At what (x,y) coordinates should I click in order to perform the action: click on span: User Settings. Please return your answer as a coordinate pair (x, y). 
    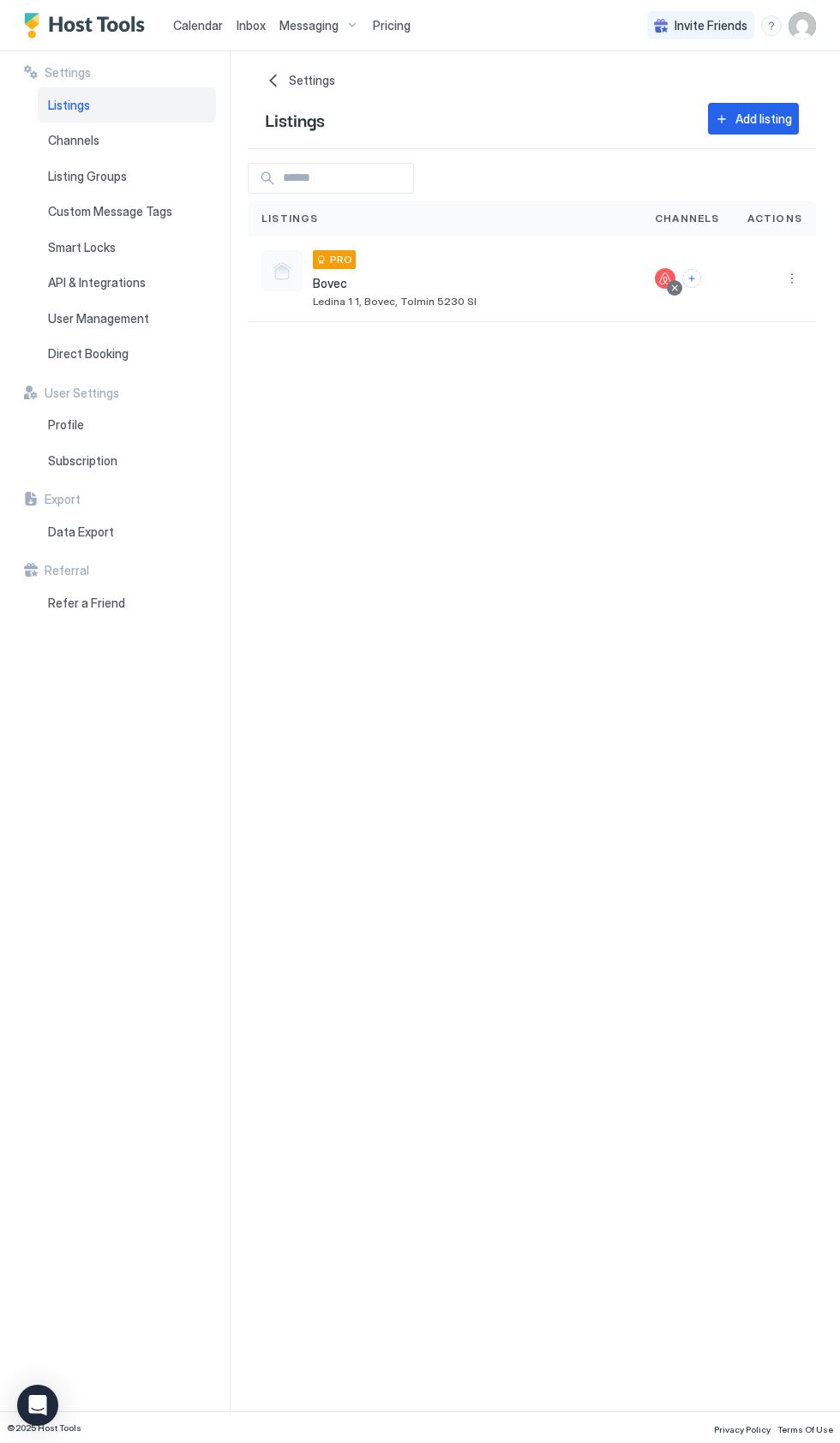
    Looking at the image, I should click on (81, 393).